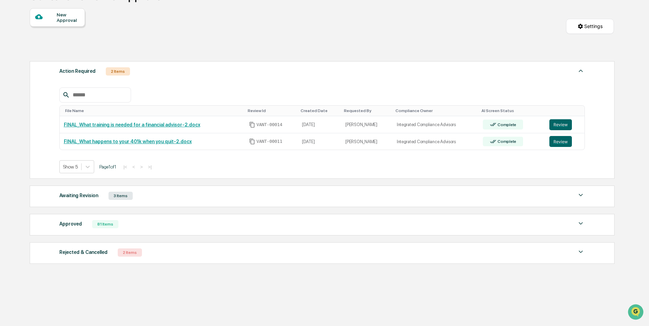 Image resolution: width=649 pixels, height=326 pixels. What do you see at coordinates (590, 26) in the screenshot?
I see `button: Settings` at bounding box center [590, 26].